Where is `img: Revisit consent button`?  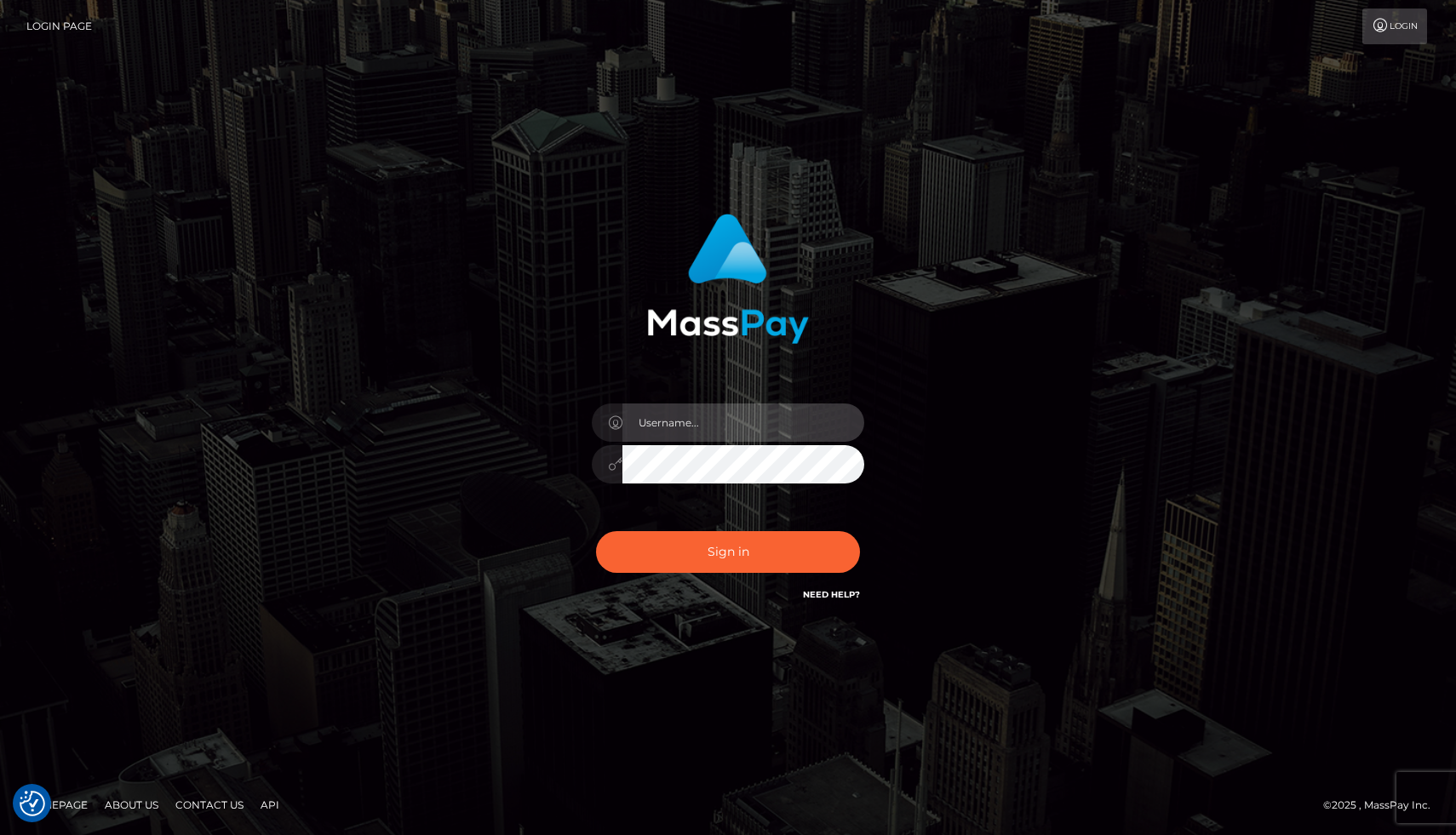
img: Revisit consent button is located at coordinates (33, 803).